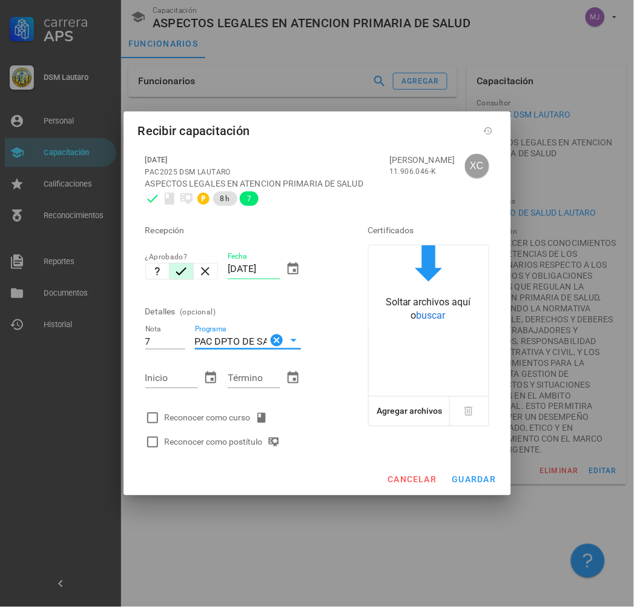 The image size is (634, 607). What do you see at coordinates (429, 309) in the screenshot?
I see `div: Soltar archivos aquí o` at bounding box center [429, 309].